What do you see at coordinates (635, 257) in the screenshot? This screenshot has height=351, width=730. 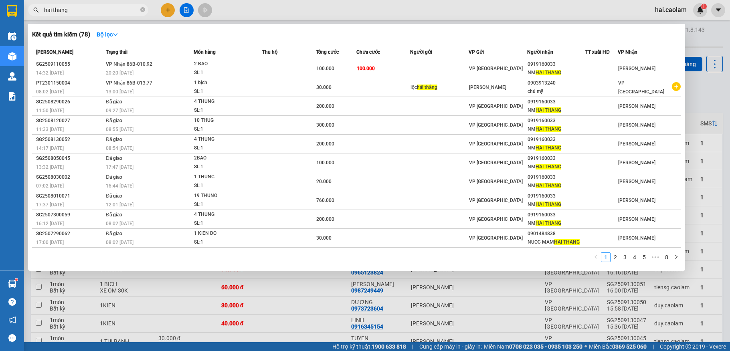 I see `li: 4` at bounding box center [635, 257].